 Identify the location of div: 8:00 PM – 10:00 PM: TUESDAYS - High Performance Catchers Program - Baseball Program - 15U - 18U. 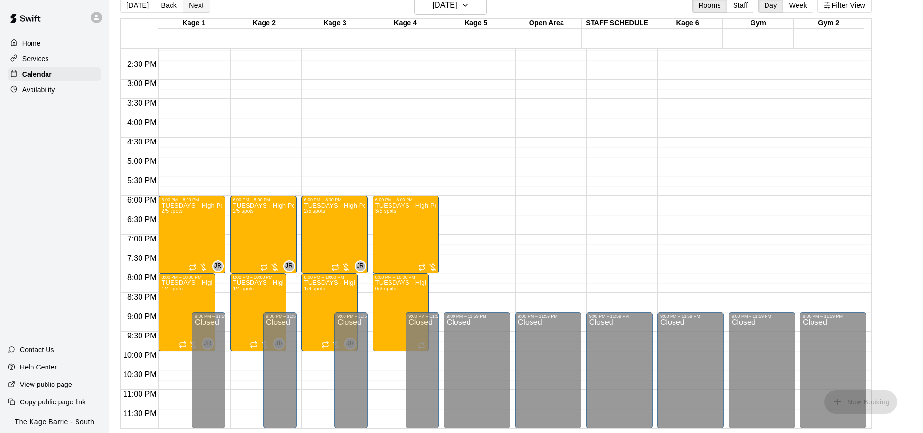
(401, 312).